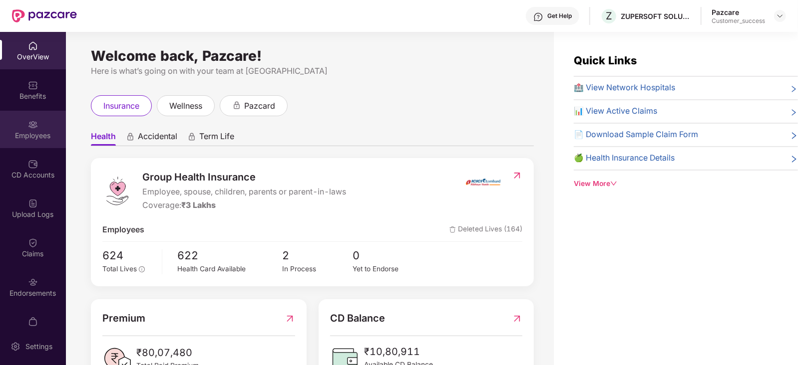 This screenshot has width=798, height=365. Describe the element at coordinates (124, 319) in the screenshot. I see `span: Premium` at that location.